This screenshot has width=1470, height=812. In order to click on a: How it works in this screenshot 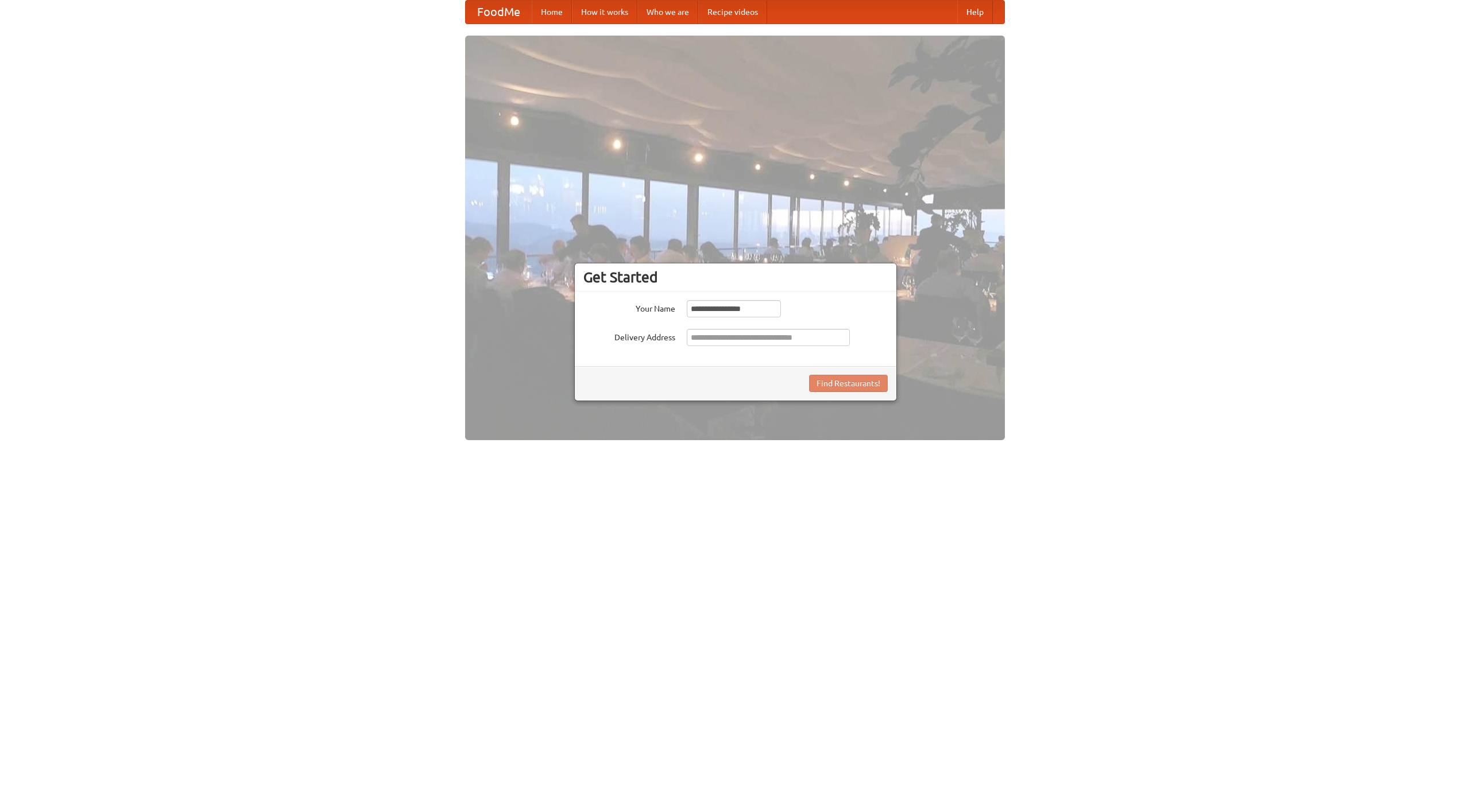, I will do `click(605, 12)`.